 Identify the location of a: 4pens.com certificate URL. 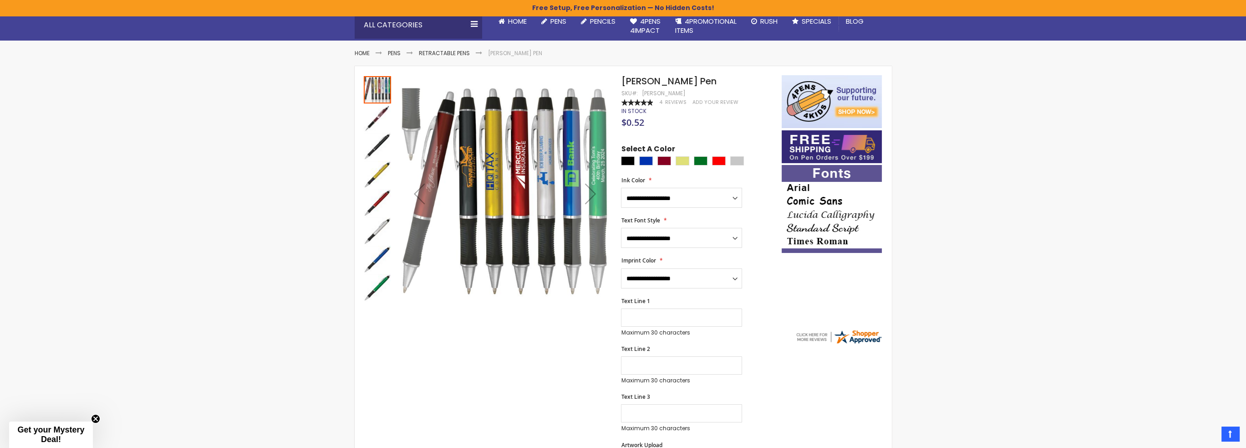
(839, 342).